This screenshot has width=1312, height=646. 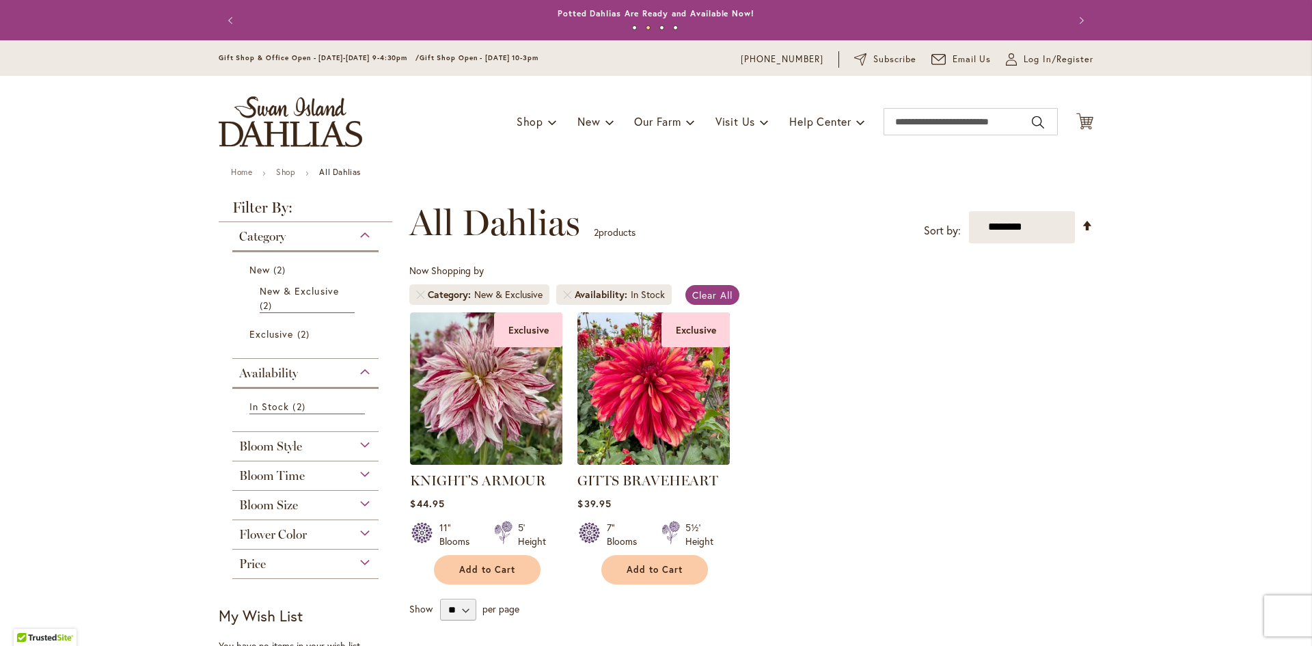 What do you see at coordinates (530, 121) in the screenshot?
I see `span: Shop` at bounding box center [530, 121].